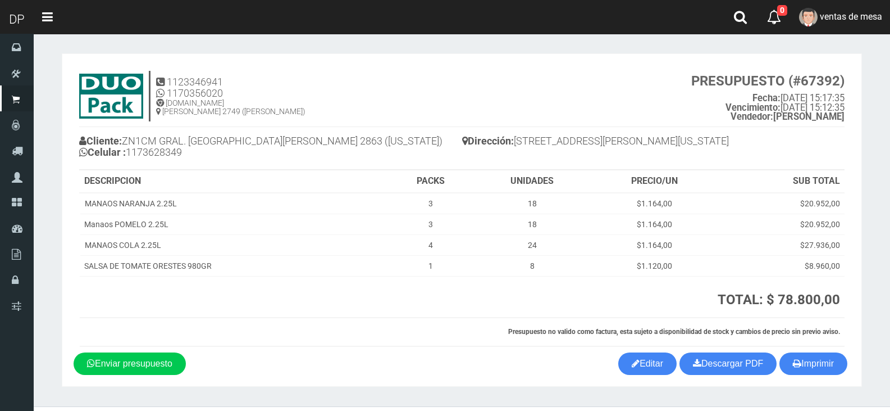 The image size is (890, 411). I want to click on strong: Fecha:, so click(767, 98).